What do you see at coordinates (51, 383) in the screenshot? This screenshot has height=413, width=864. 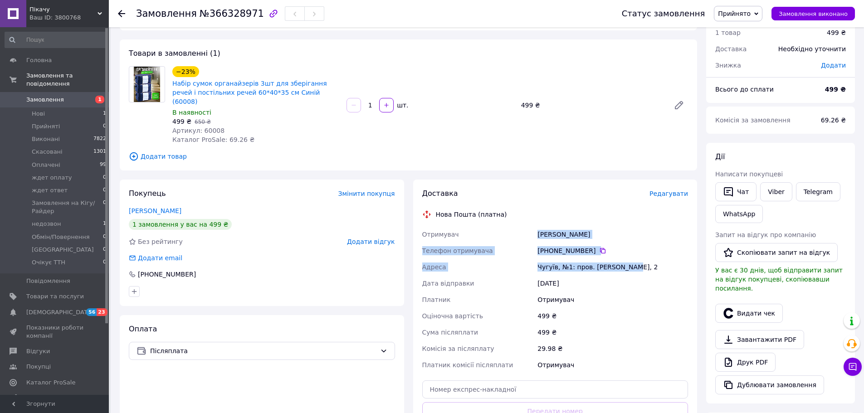 I see `span: Каталог ProSale` at bounding box center [51, 383].